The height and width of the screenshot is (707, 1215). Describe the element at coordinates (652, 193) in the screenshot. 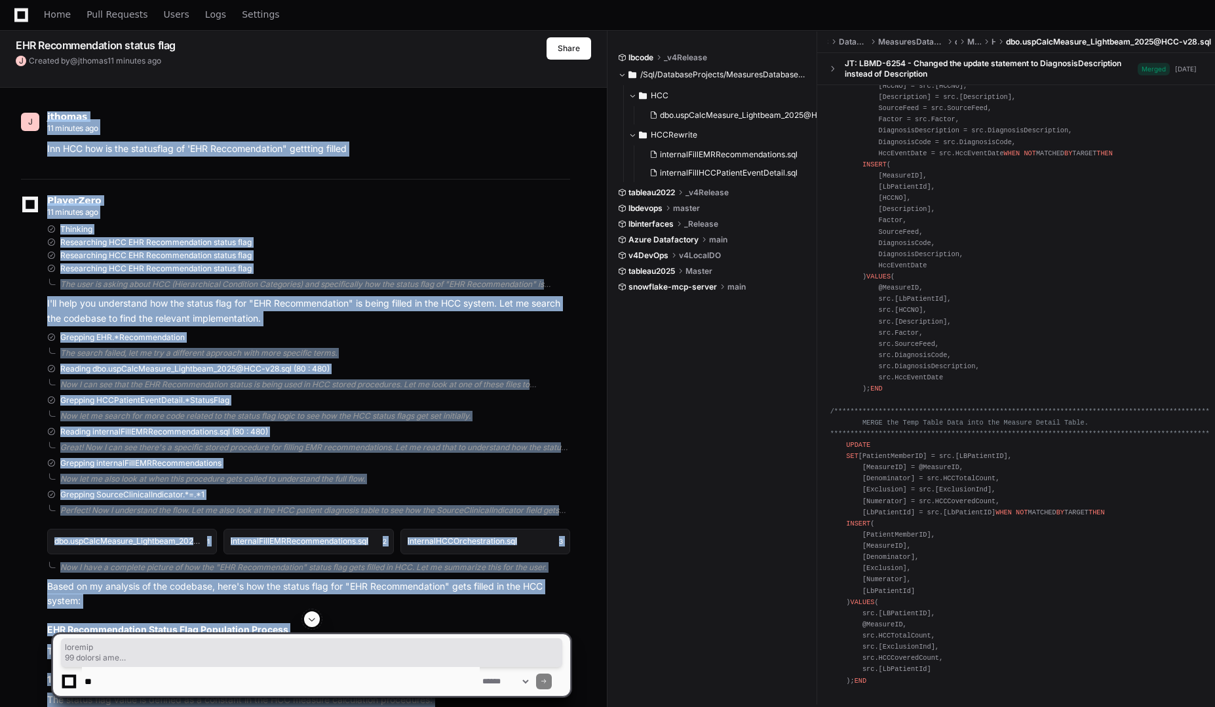

I see `span: tableau2022` at that location.